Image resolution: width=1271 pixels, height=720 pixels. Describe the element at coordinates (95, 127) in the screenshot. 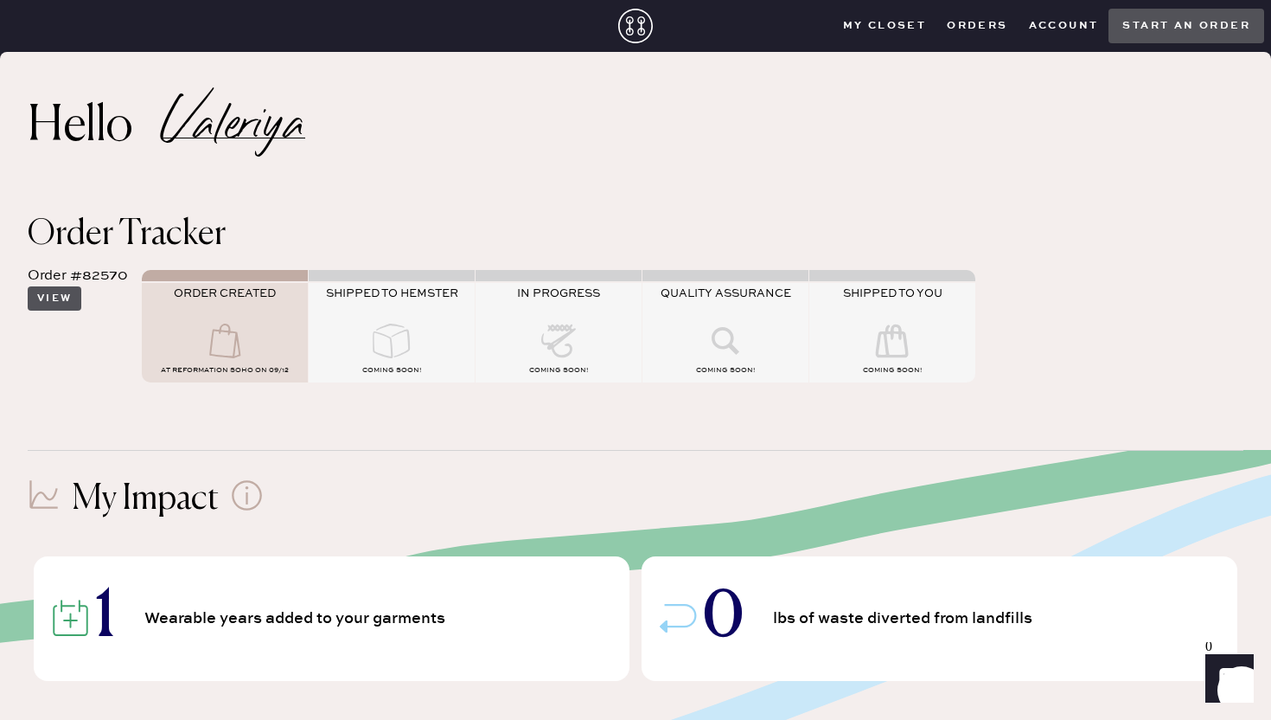

I see `h2: Hello` at that location.